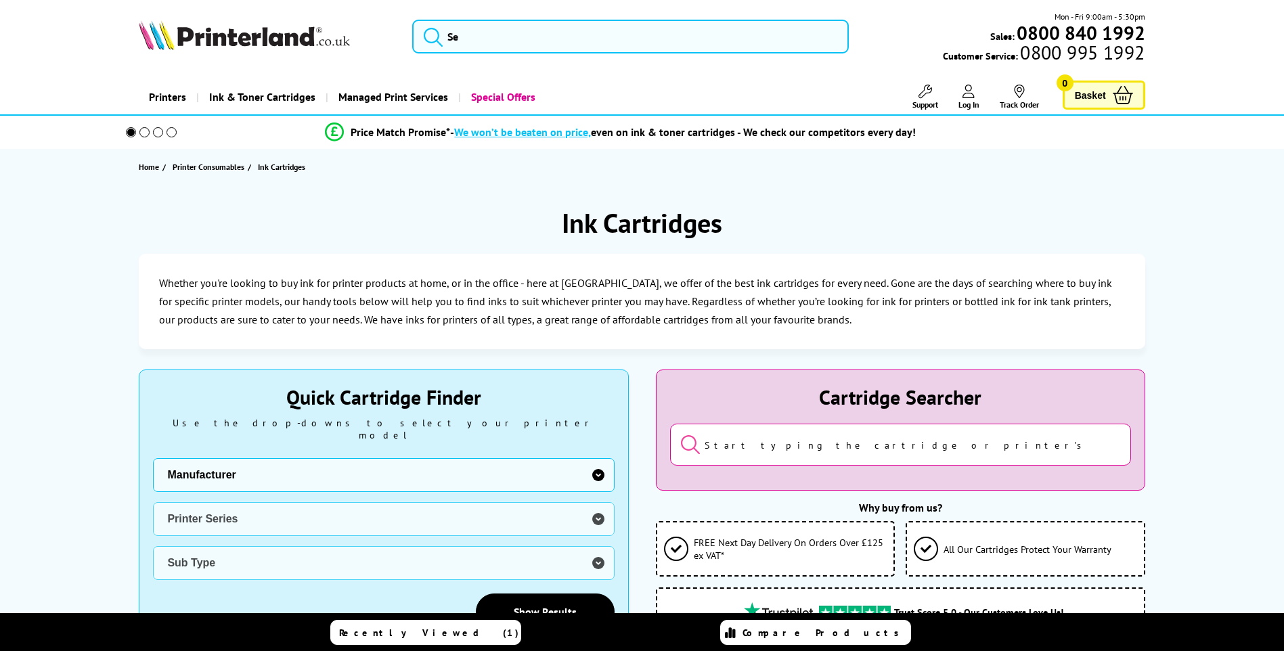 The height and width of the screenshot is (651, 1284). What do you see at coordinates (683, 132) in the screenshot?
I see `div: - even on ink & toner cartridges - We check our competitors every day!` at bounding box center [683, 132].